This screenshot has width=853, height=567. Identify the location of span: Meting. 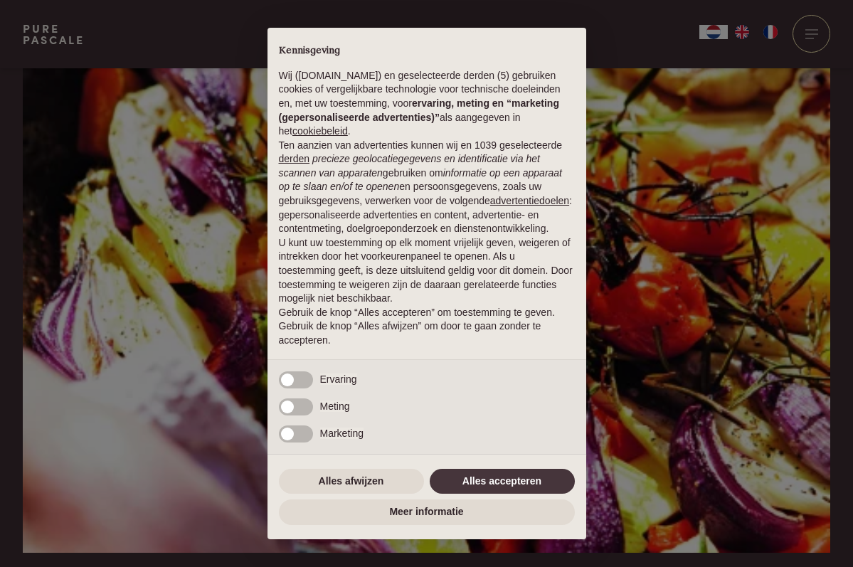
(335, 406).